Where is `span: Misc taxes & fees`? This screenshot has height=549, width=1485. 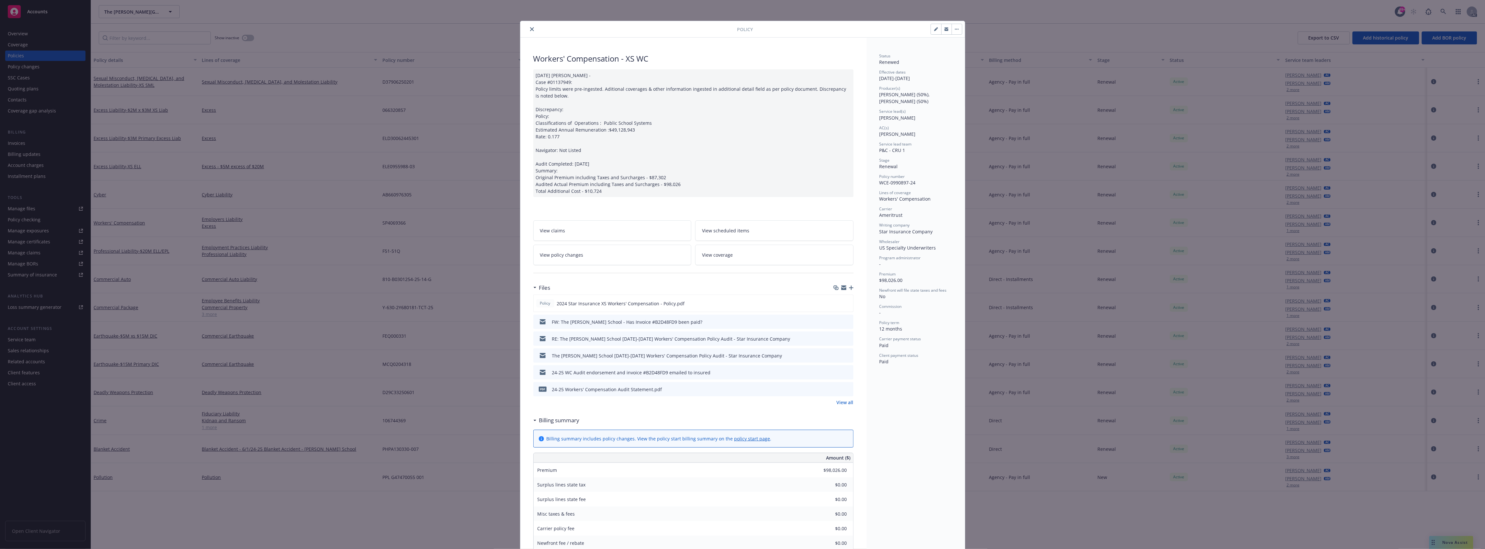 span: Misc taxes & fees is located at coordinates (556, 513).